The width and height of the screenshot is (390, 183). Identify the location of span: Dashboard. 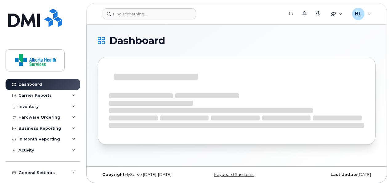
(137, 41).